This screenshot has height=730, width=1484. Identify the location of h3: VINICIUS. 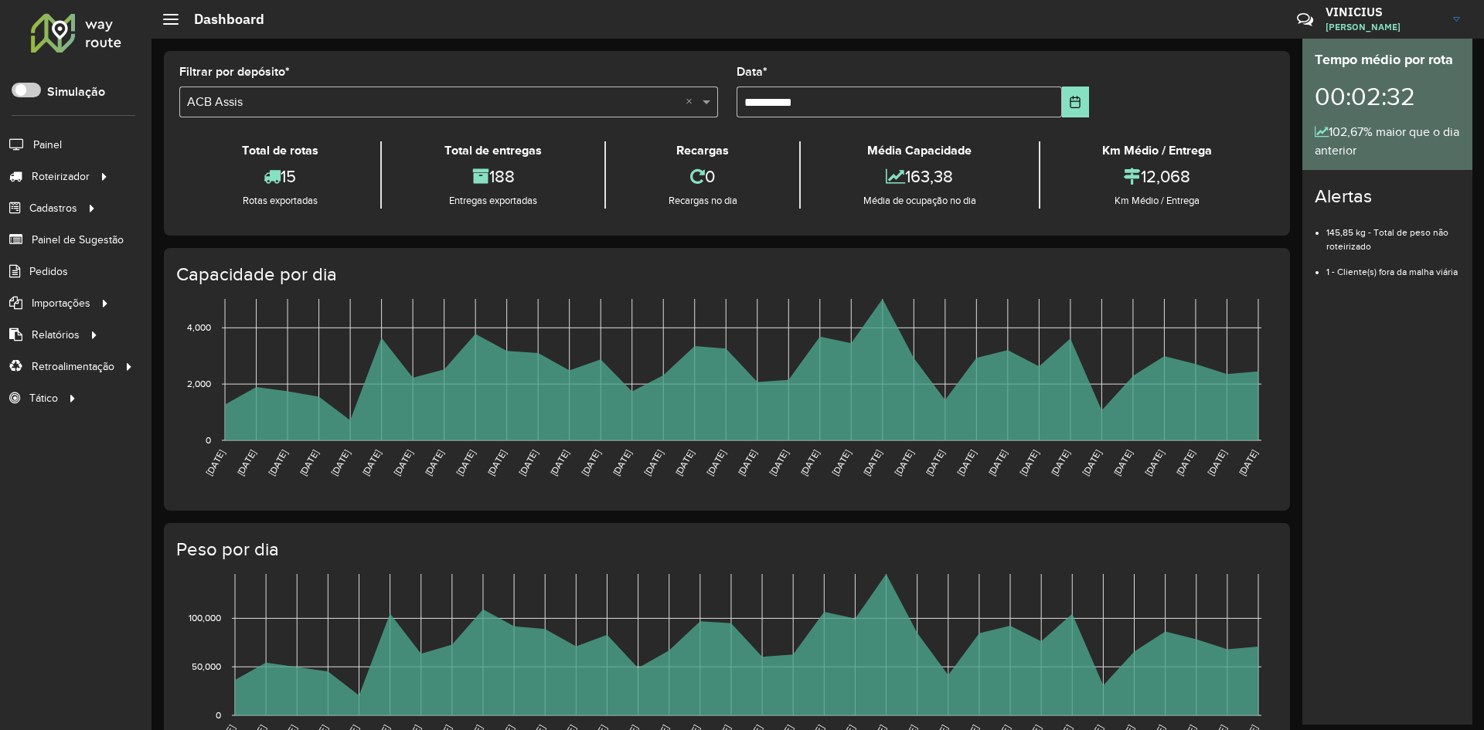
(1383, 12).